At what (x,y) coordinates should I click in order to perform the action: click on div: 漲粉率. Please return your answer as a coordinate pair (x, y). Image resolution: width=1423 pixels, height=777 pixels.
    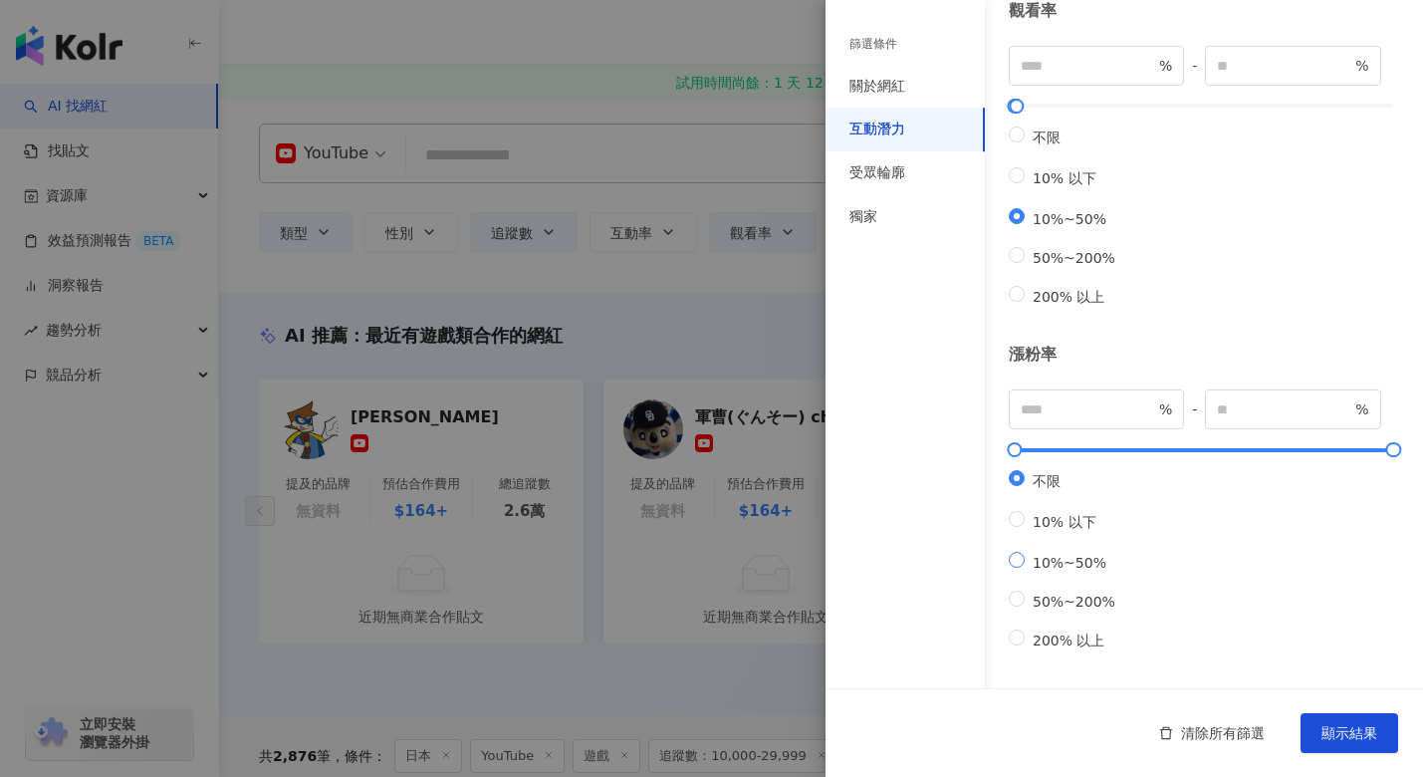
    Looking at the image, I should click on (1204, 355).